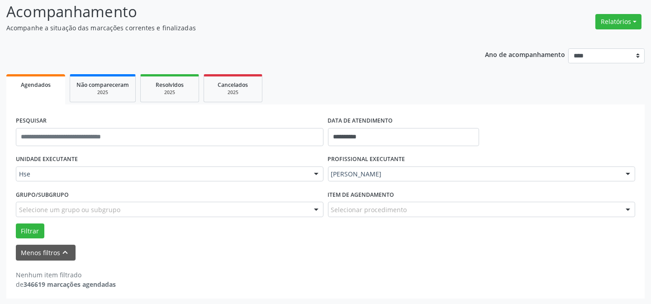 The image size is (651, 304). Describe the element at coordinates (30, 231) in the screenshot. I see `button: Filtrar` at that location.